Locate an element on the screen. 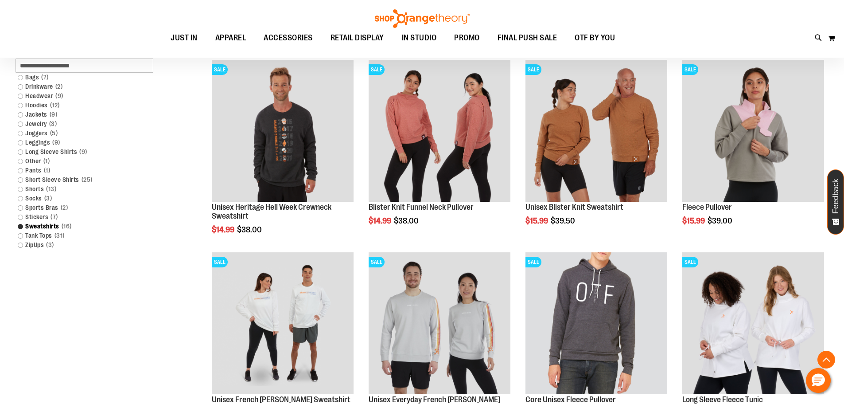  a: Sweatshirts16 is located at coordinates (87, 226).